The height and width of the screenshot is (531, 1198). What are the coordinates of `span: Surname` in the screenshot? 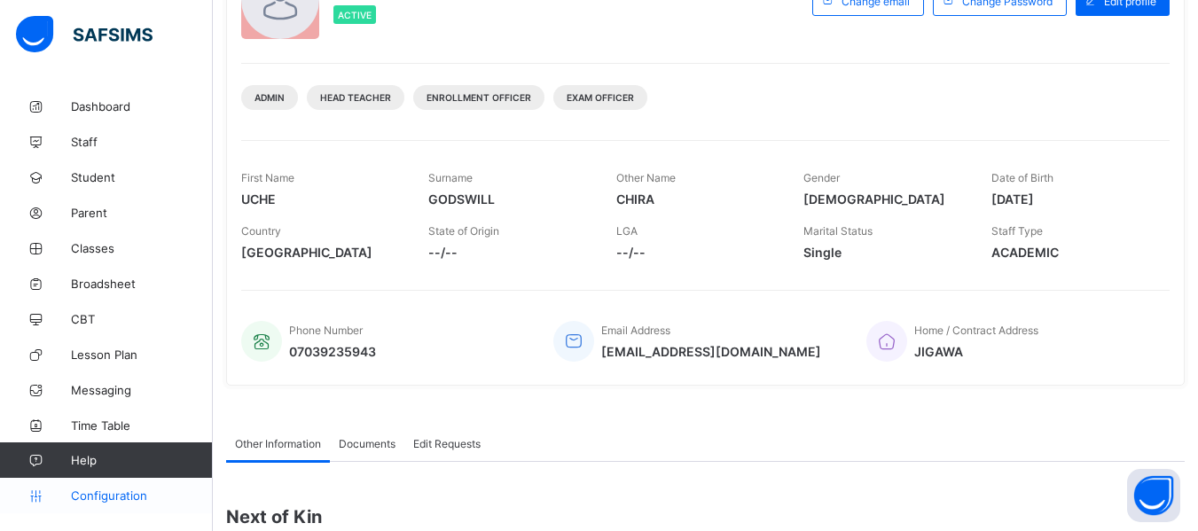 It's located at (451, 177).